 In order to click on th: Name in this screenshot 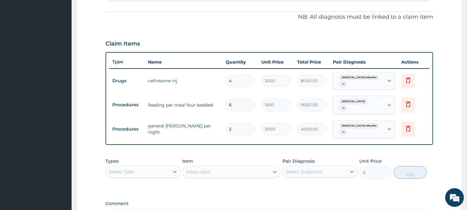, I will do `click(184, 62)`.